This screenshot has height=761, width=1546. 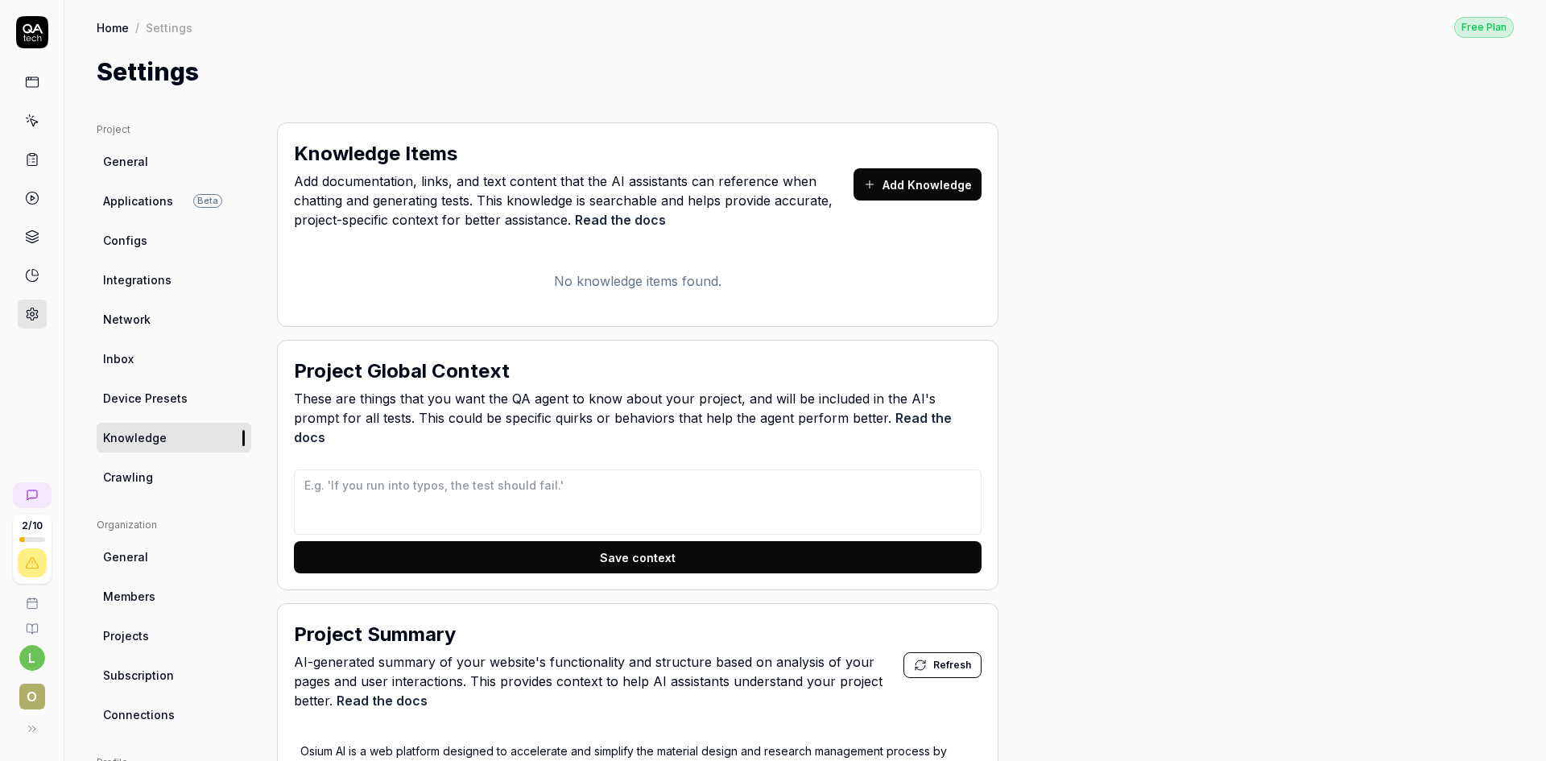 I want to click on p: No knowledge items found., so click(x=638, y=281).